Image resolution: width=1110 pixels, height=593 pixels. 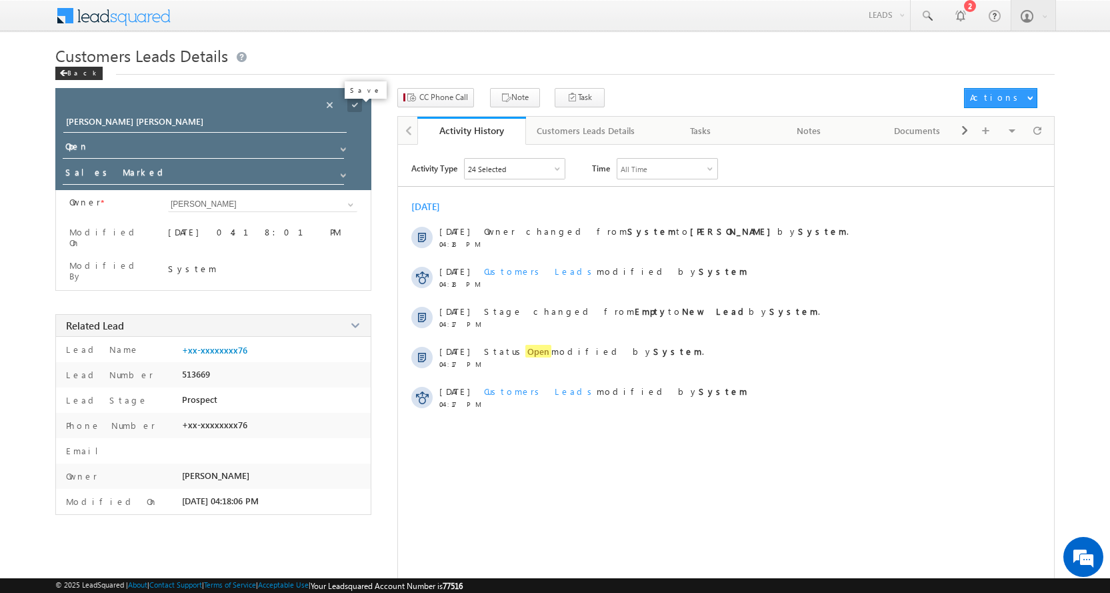 I want to click on input: Opportunity Name Opportunity Name, so click(x=205, y=123).